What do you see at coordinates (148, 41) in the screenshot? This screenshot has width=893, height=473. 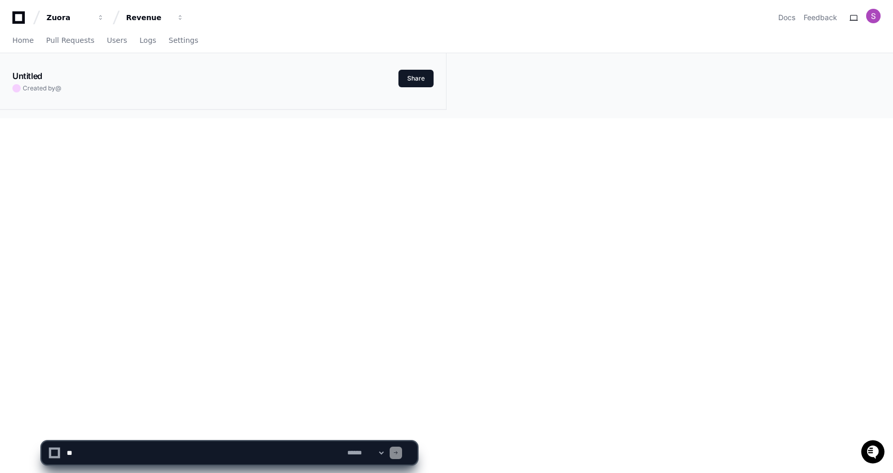 I see `a: Logs` at bounding box center [148, 41].